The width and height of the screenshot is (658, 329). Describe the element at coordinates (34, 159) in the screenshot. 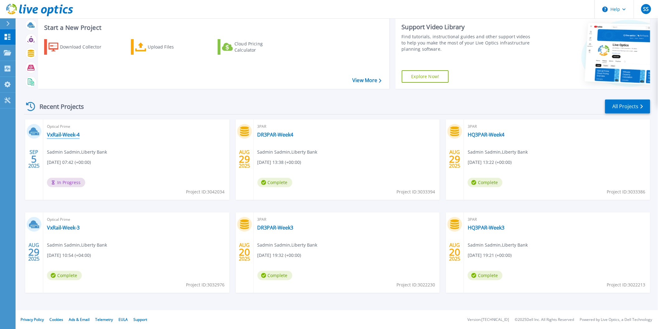

I see `span: 5` at that location.